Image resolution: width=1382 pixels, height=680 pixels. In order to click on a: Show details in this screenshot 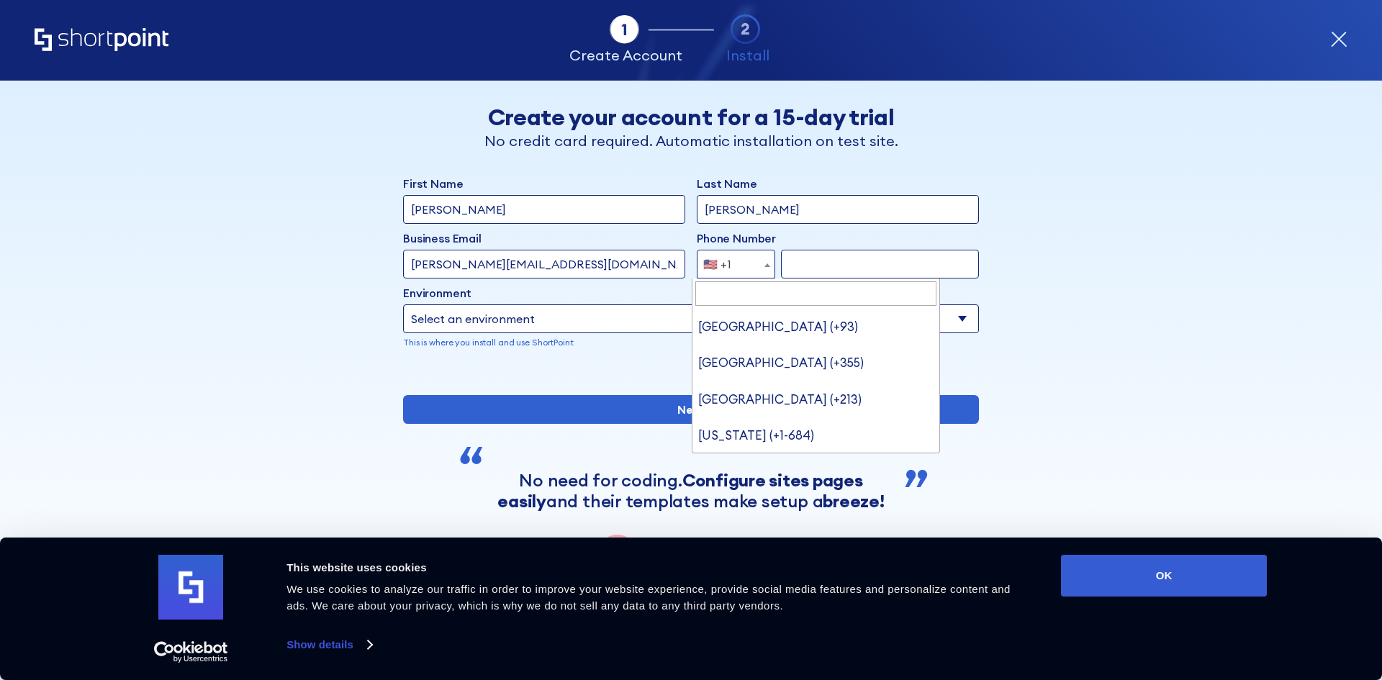, I will do `click(329, 645)`.